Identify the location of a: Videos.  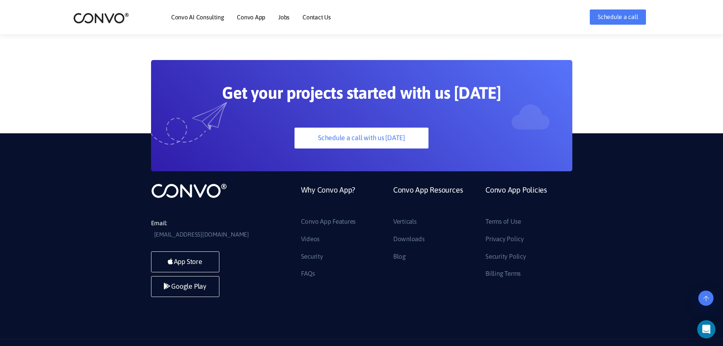
(310, 239).